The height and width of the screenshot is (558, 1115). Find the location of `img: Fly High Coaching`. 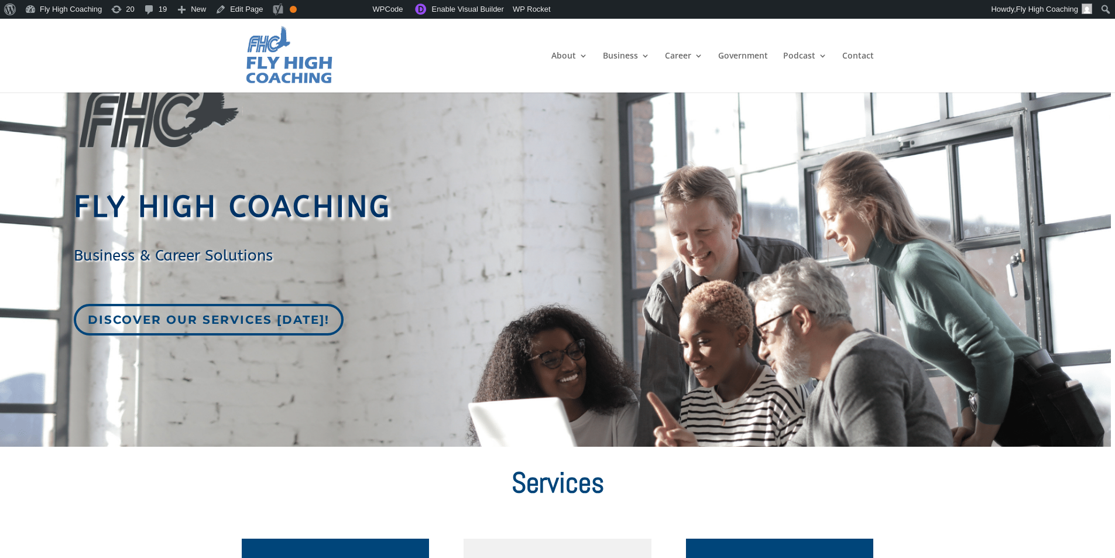

img: Fly High Coaching is located at coordinates (289, 56).